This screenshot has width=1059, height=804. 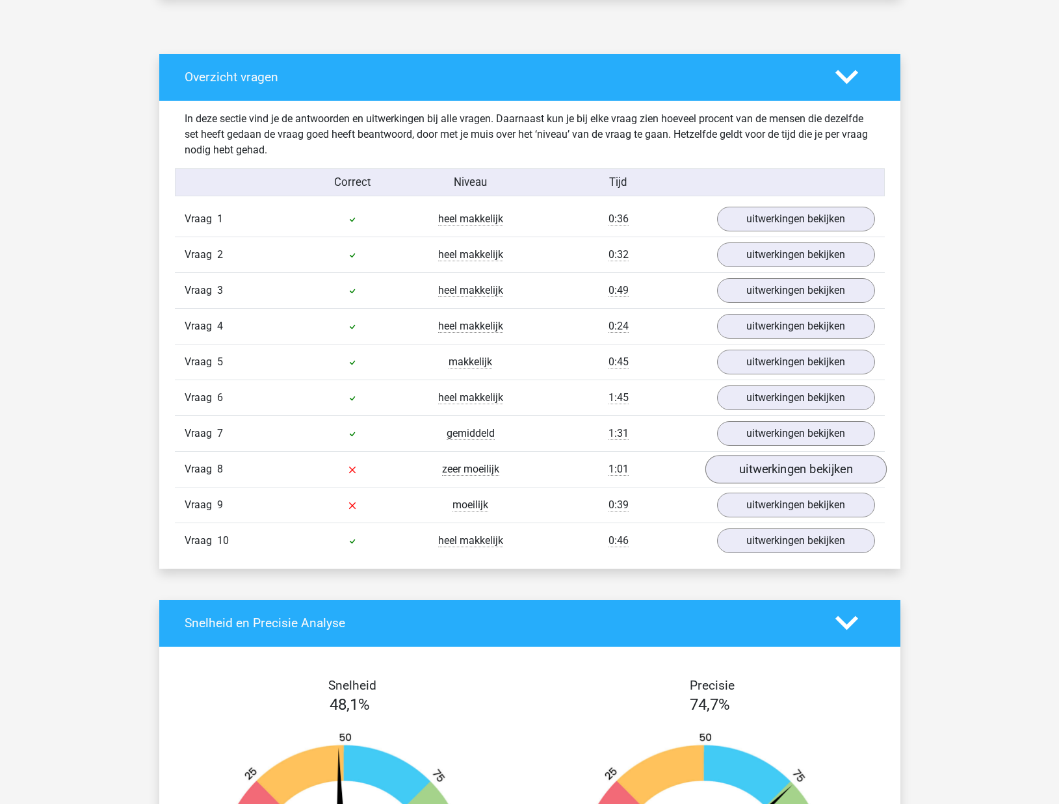 What do you see at coordinates (352, 685) in the screenshot?
I see `h4: Snelheid` at bounding box center [352, 685].